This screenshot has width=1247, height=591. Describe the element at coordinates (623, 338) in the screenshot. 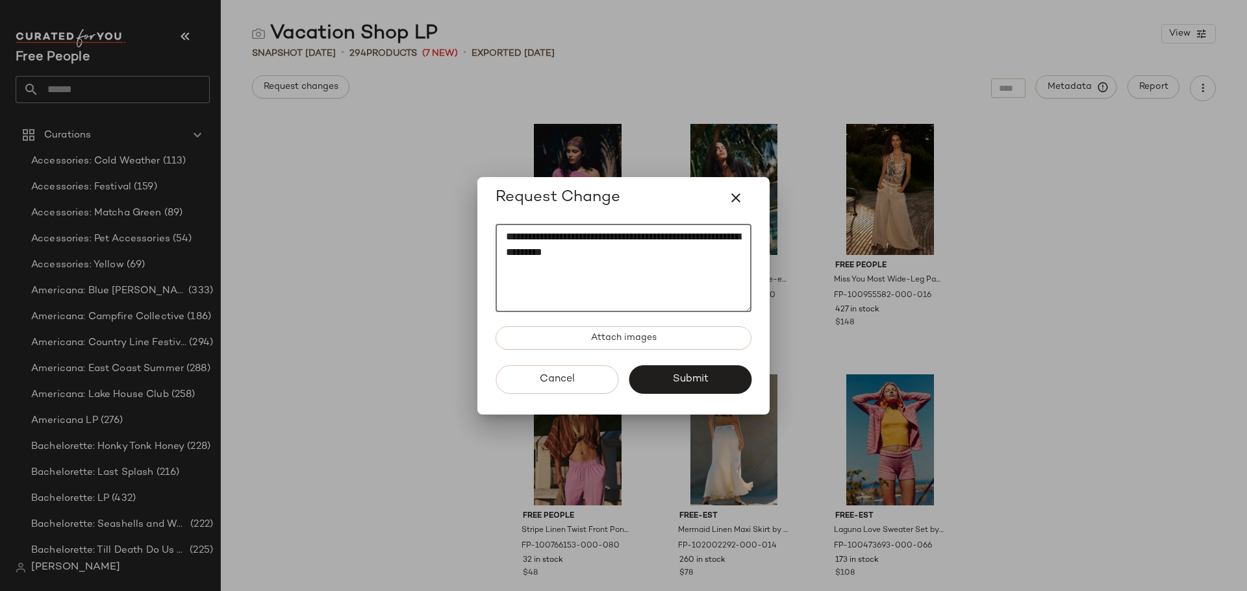

I see `span: Attach images` at that location.